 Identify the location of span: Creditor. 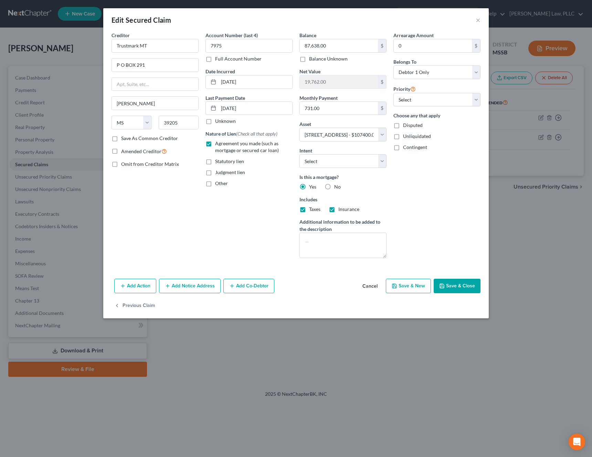
(120, 35).